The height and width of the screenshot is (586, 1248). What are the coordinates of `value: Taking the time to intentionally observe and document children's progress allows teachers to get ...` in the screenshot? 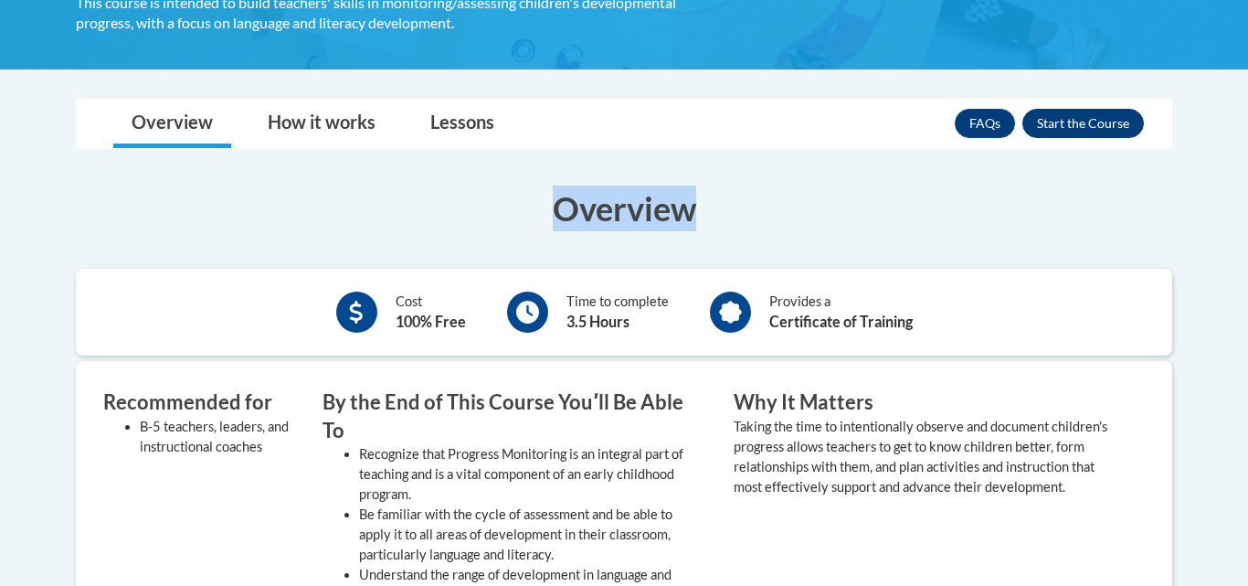 It's located at (920, 456).